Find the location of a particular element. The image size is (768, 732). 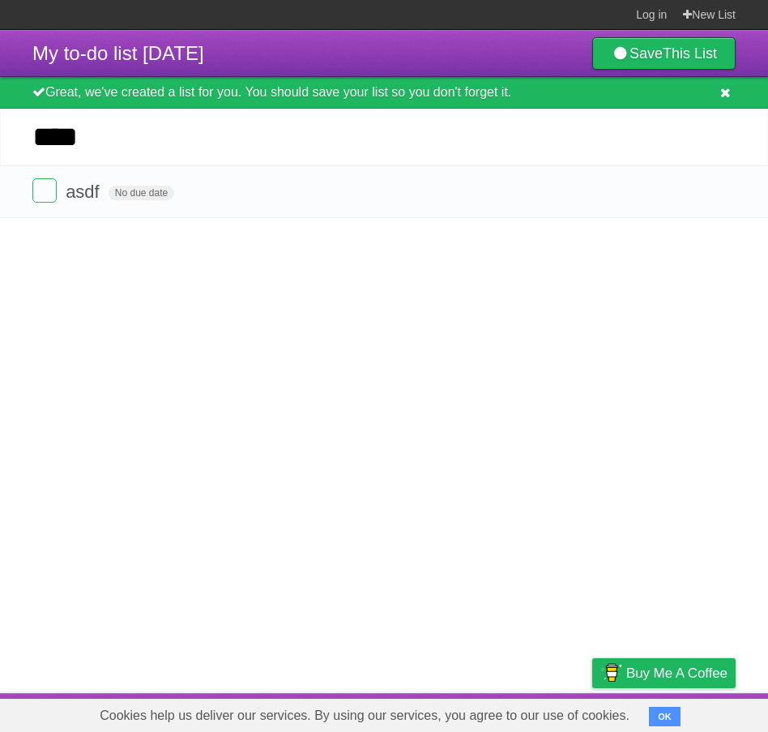

span: asdf is located at coordinates (84, 191).